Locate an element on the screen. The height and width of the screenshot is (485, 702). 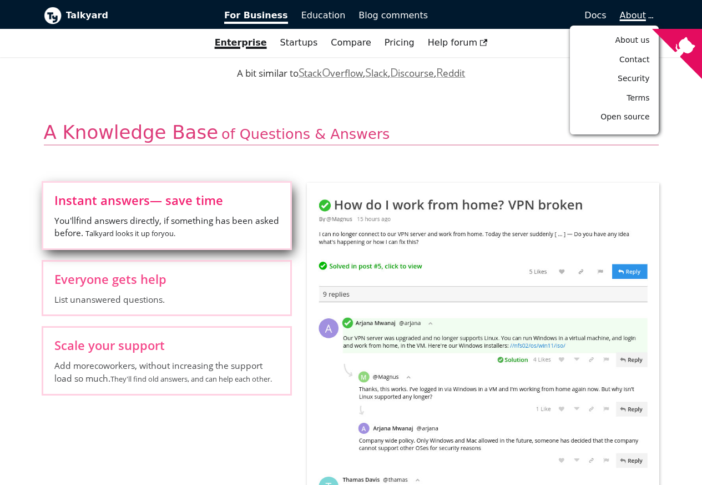
a: Open source is located at coordinates (615, 117).